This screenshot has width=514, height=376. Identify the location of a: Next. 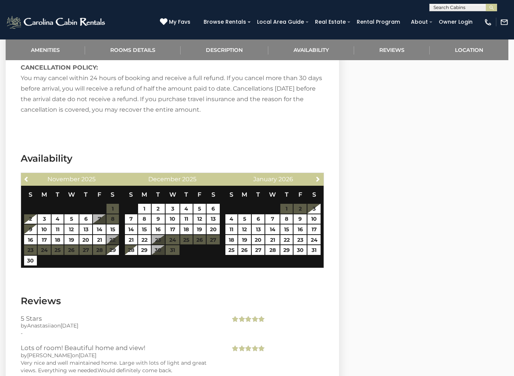
(318, 179).